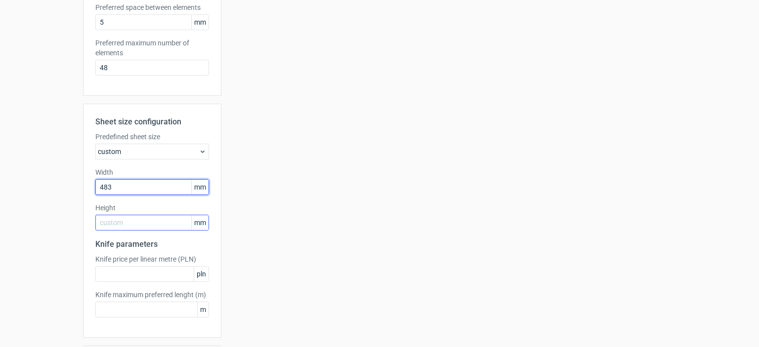  I want to click on h2: Knife parameters, so click(152, 245).